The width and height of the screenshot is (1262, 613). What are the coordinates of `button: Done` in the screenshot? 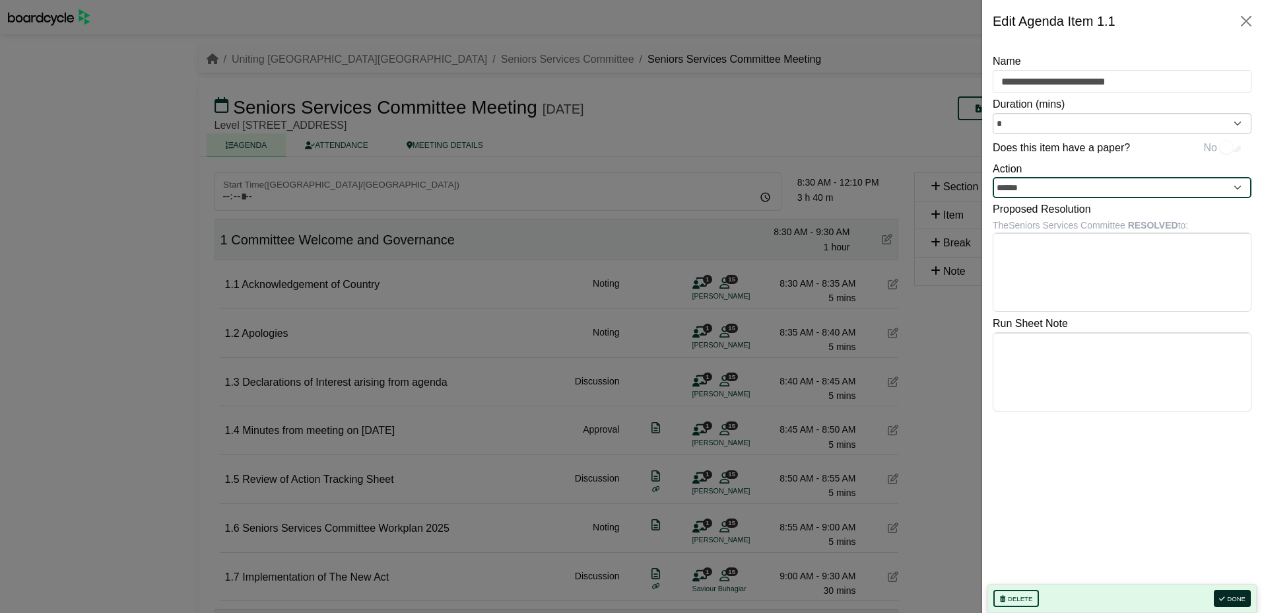 It's located at (1232, 598).